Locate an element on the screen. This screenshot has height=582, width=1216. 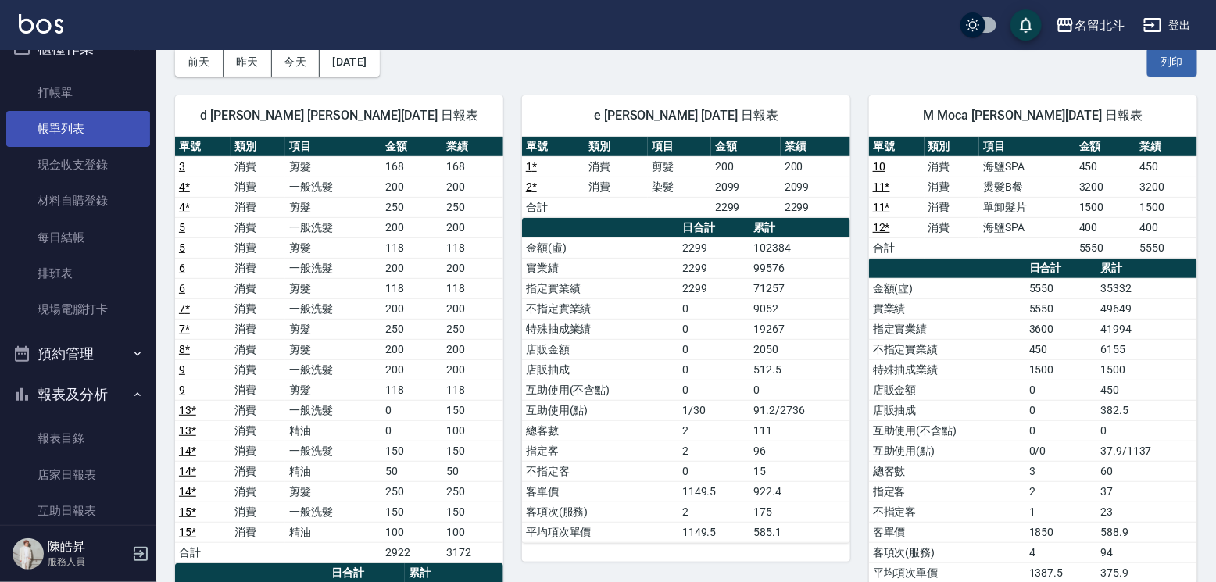
a: 3 is located at coordinates (182, 166).